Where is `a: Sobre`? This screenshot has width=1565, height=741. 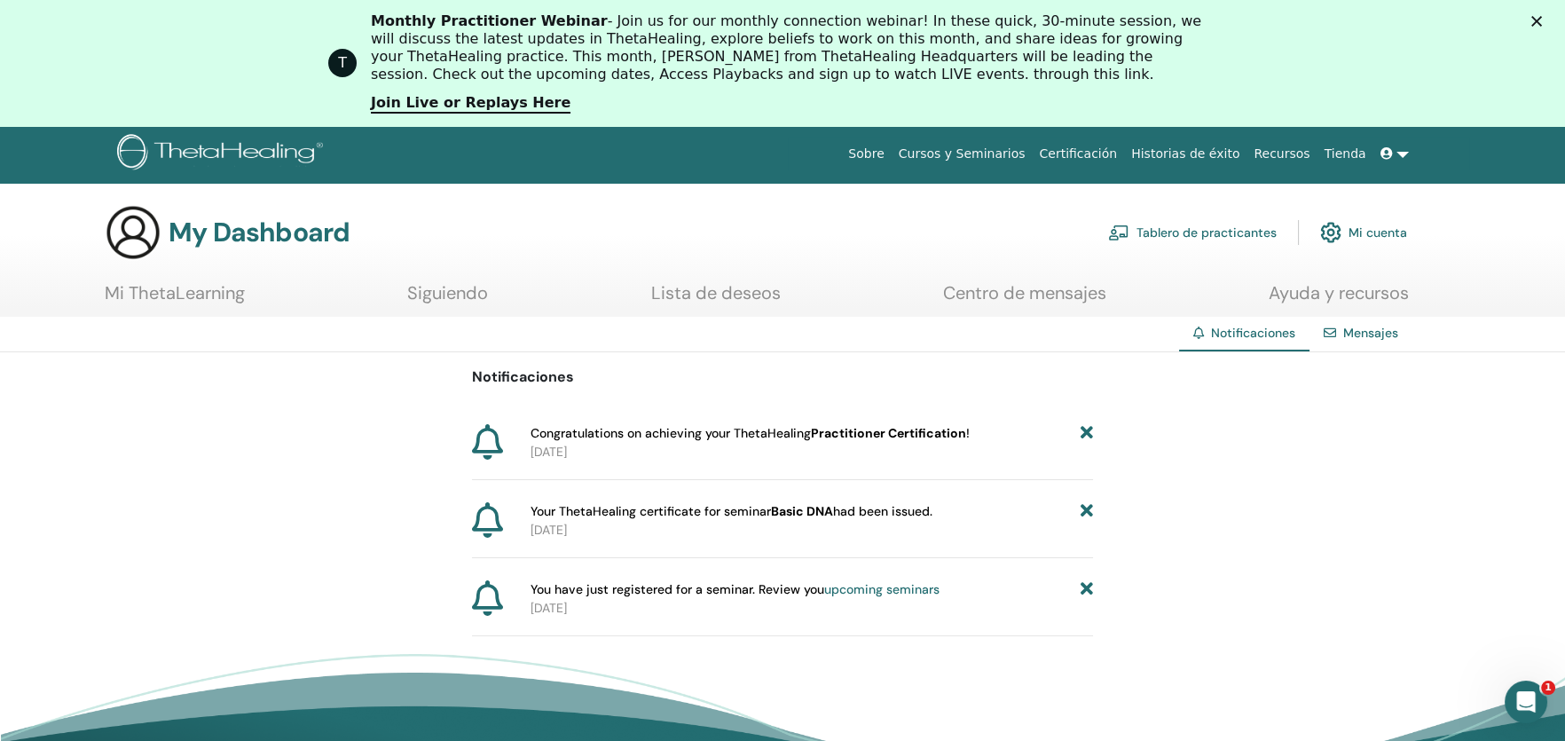 a: Sobre is located at coordinates (866, 153).